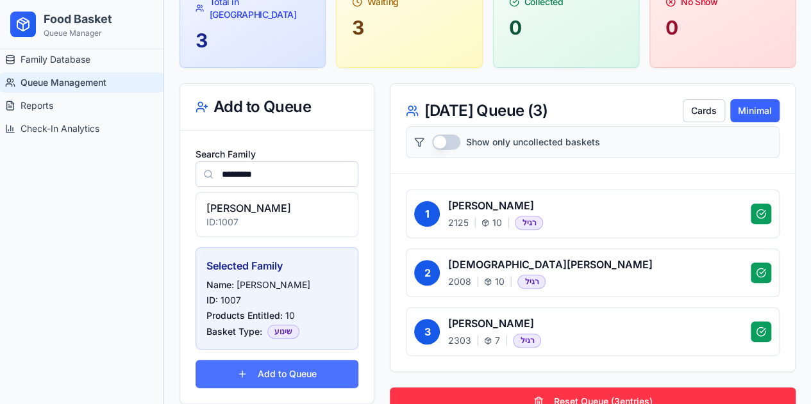 Image resolution: width=811 pixels, height=404 pixels. I want to click on span: Name:, so click(220, 285).